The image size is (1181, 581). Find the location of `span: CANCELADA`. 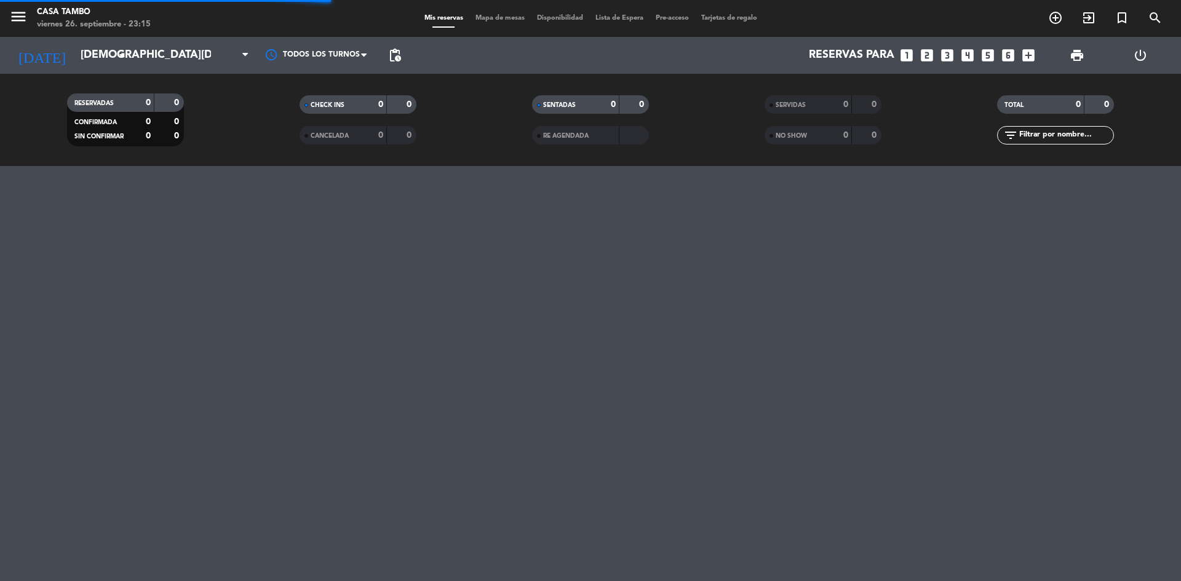

span: CANCELADA is located at coordinates (330, 136).